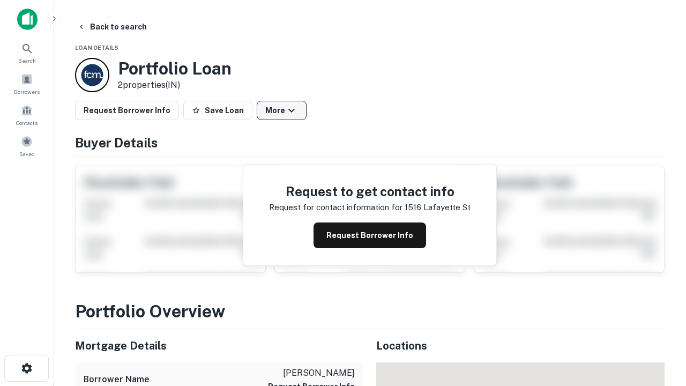  Describe the element at coordinates (27, 19) in the screenshot. I see `img: capitalize-icon.png` at that location.